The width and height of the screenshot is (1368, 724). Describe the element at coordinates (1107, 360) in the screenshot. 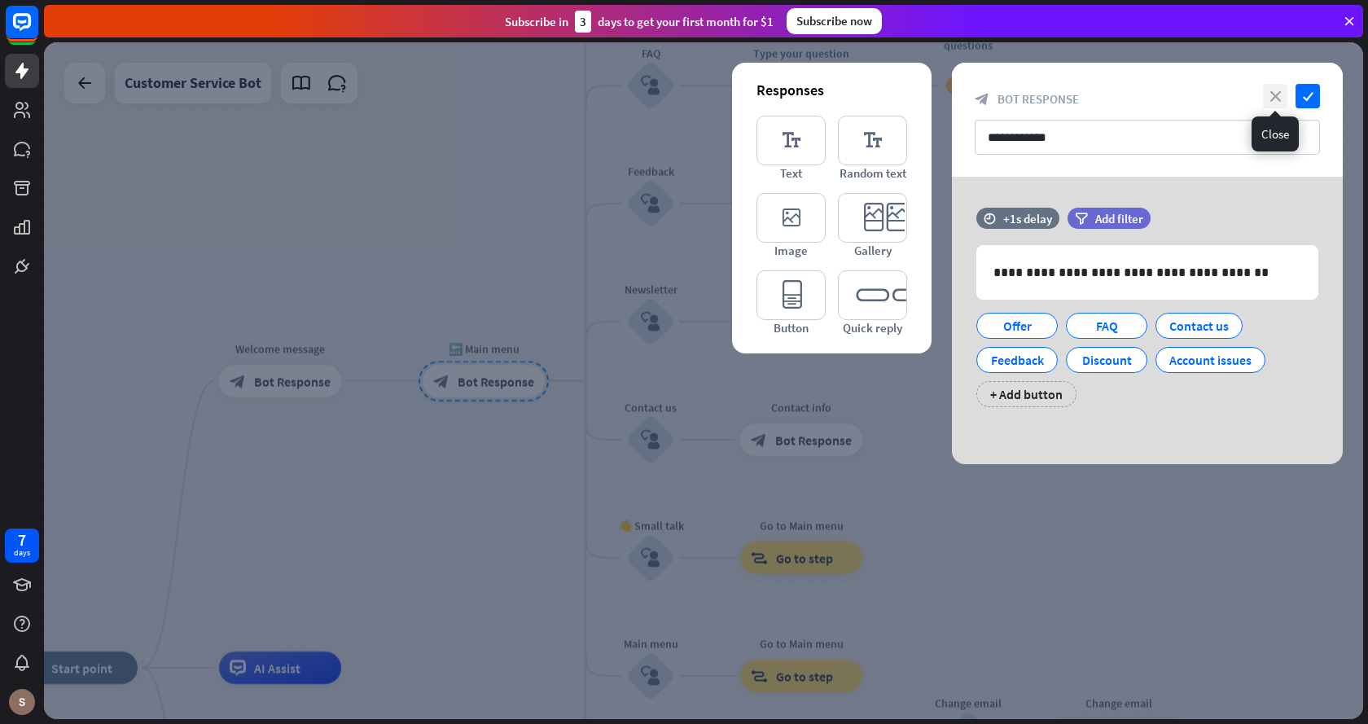

I see `div: Discount` at that location.